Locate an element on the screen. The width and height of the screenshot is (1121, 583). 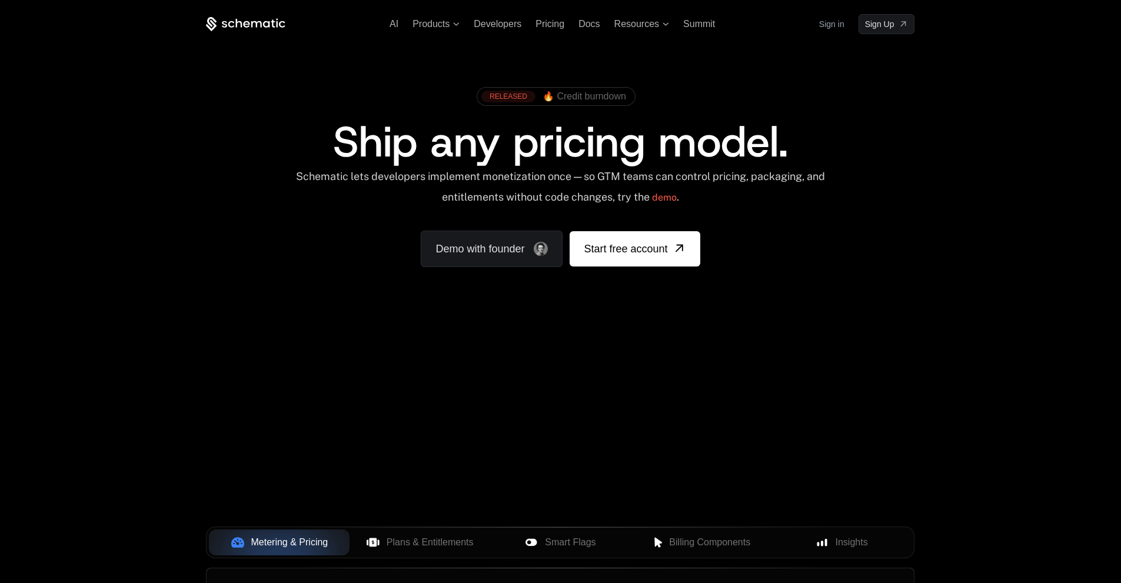
span: Developers is located at coordinates (497, 24).